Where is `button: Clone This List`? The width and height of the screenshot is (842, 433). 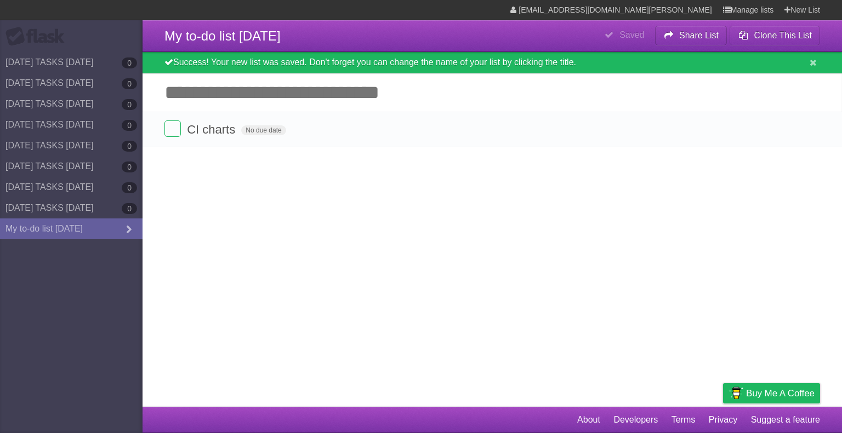 button: Clone This List is located at coordinates (774, 36).